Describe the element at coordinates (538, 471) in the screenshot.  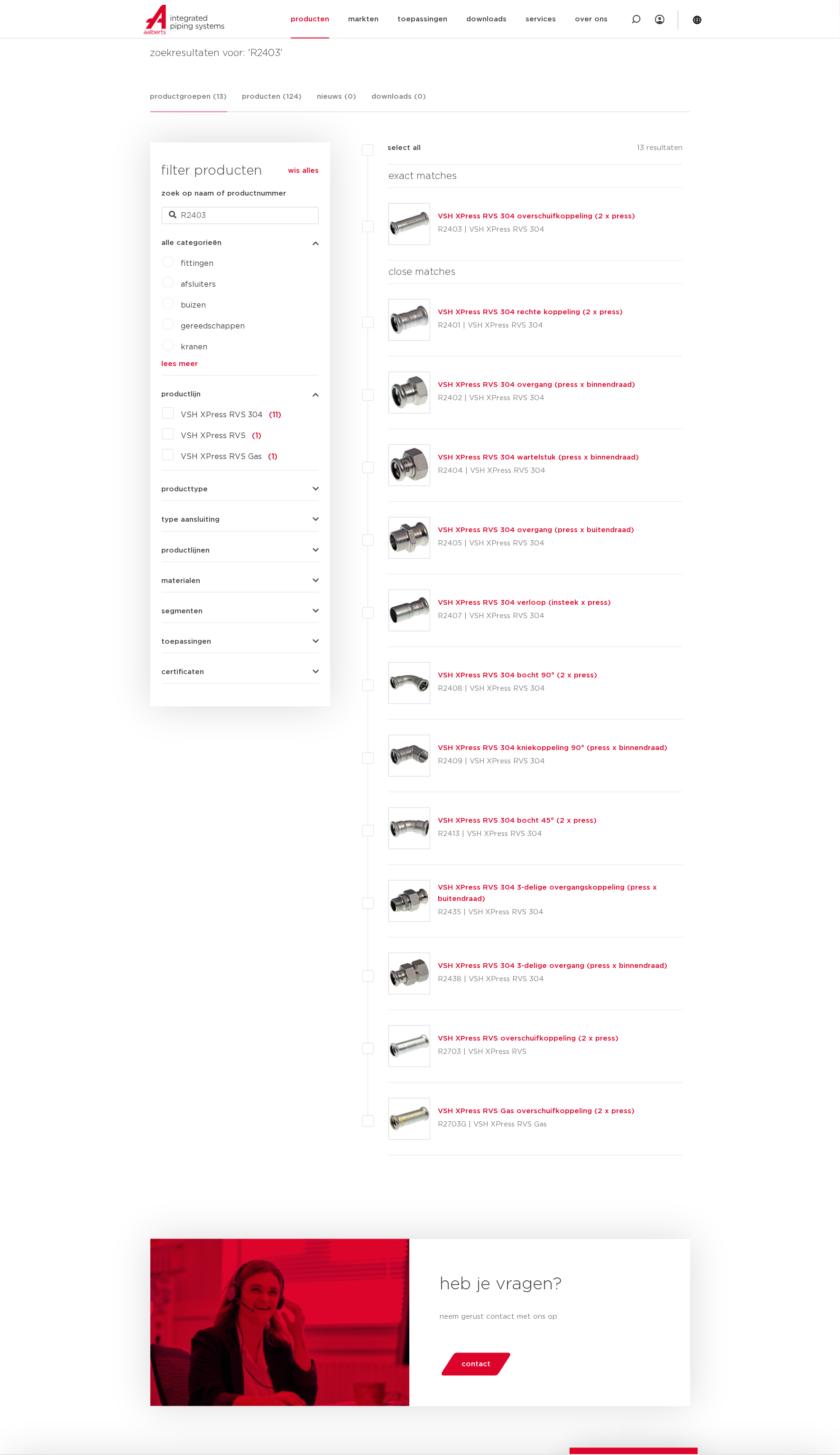
I see `p: R2404 | VSH XPress RVS 304` at that location.